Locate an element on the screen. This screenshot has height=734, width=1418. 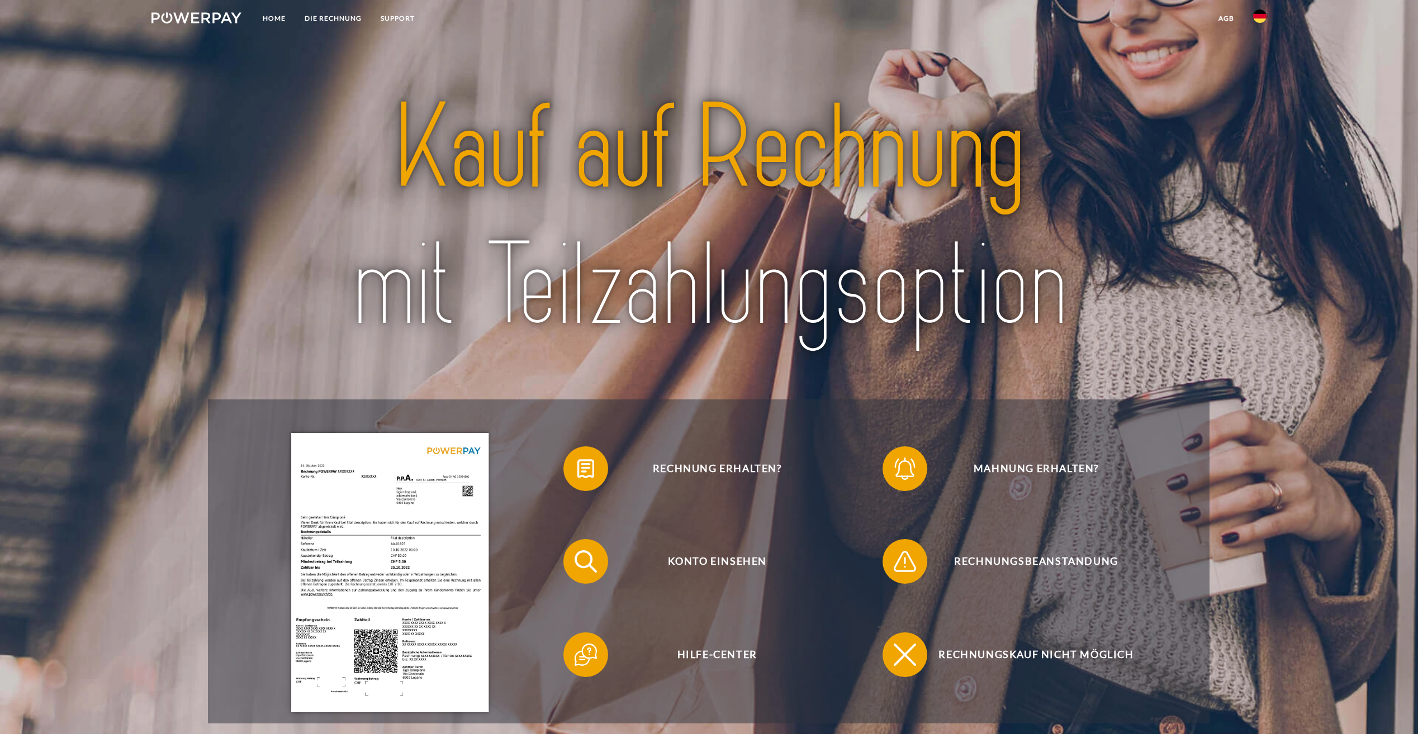
button: Rechnungsbeanstandung is located at coordinates (1028, 562).